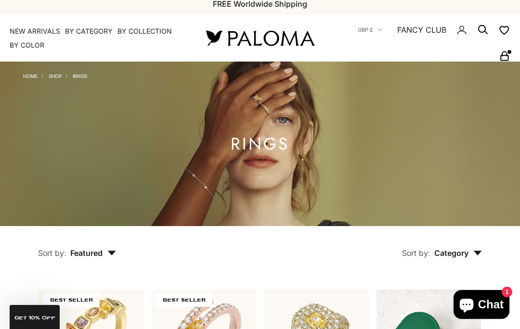 The image size is (520, 329). What do you see at coordinates (96, 38) in the screenshot?
I see `nav: Primary navigation` at bounding box center [96, 38].